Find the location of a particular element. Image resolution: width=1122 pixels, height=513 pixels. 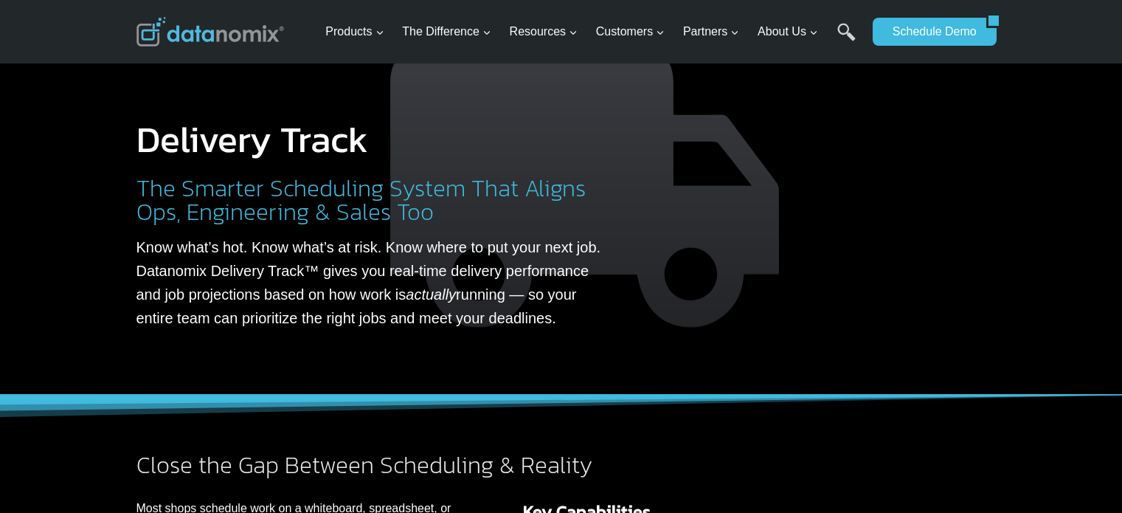

a: Schedule Demo is located at coordinates (930, 32).